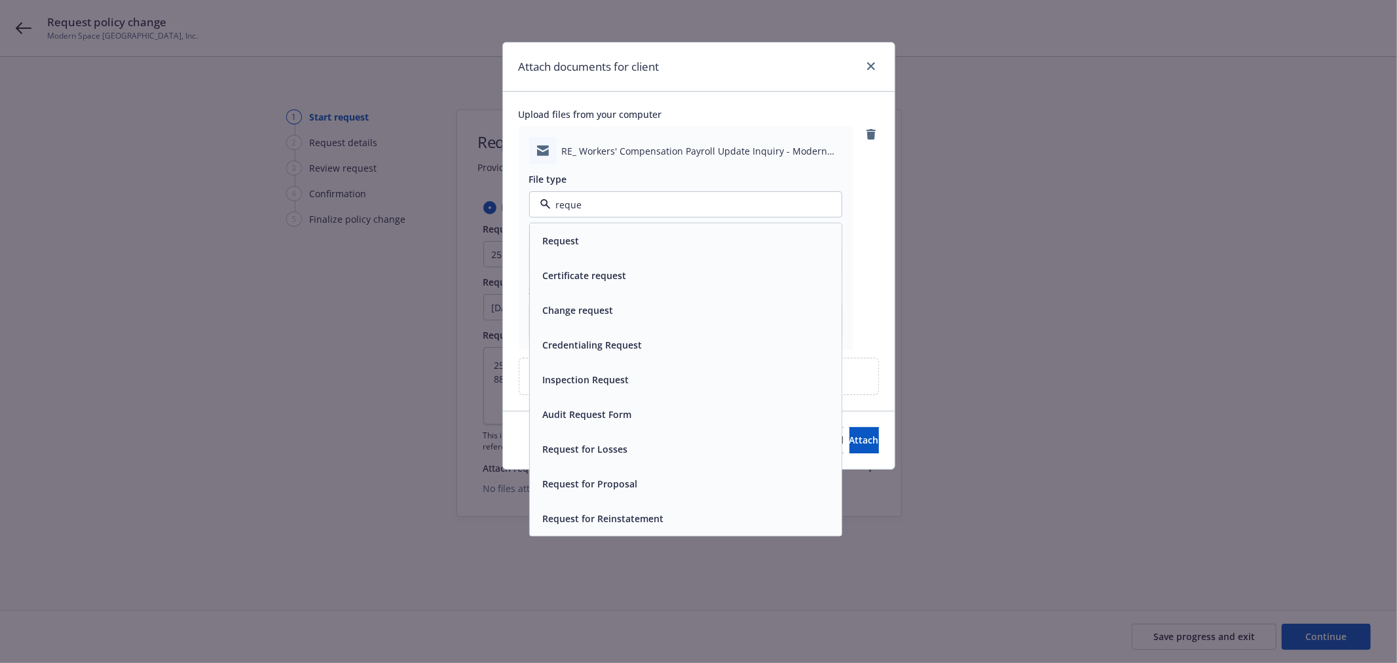  What do you see at coordinates (590, 483) in the screenshot?
I see `span: Request for Proposal` at bounding box center [590, 483].